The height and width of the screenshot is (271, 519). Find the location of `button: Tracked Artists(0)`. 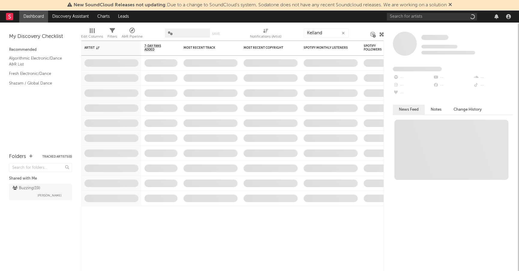

button: Tracked Artists(0) is located at coordinates (57, 157).